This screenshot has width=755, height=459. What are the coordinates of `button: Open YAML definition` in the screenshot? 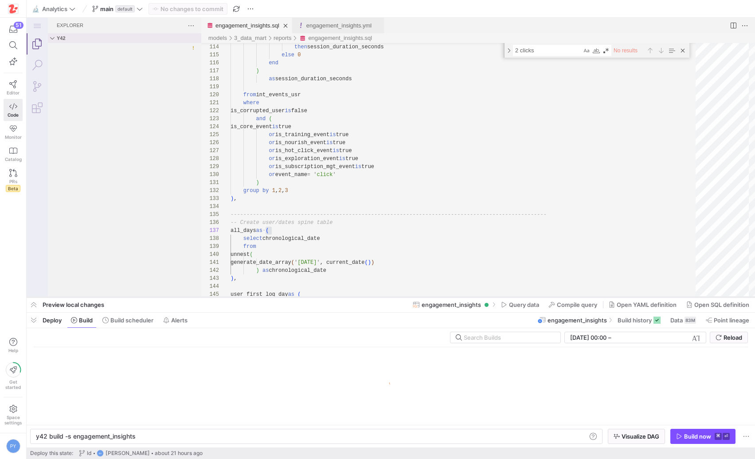 It's located at (643, 305).